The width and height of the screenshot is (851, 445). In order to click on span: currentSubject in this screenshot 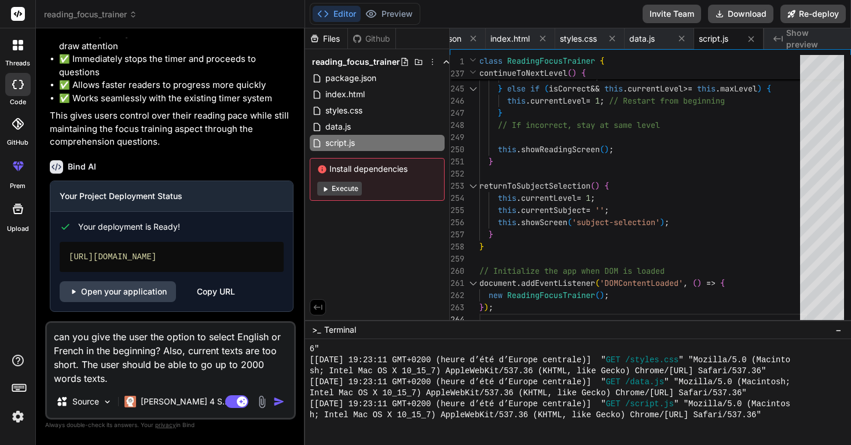, I will do `click(553, 210)`.